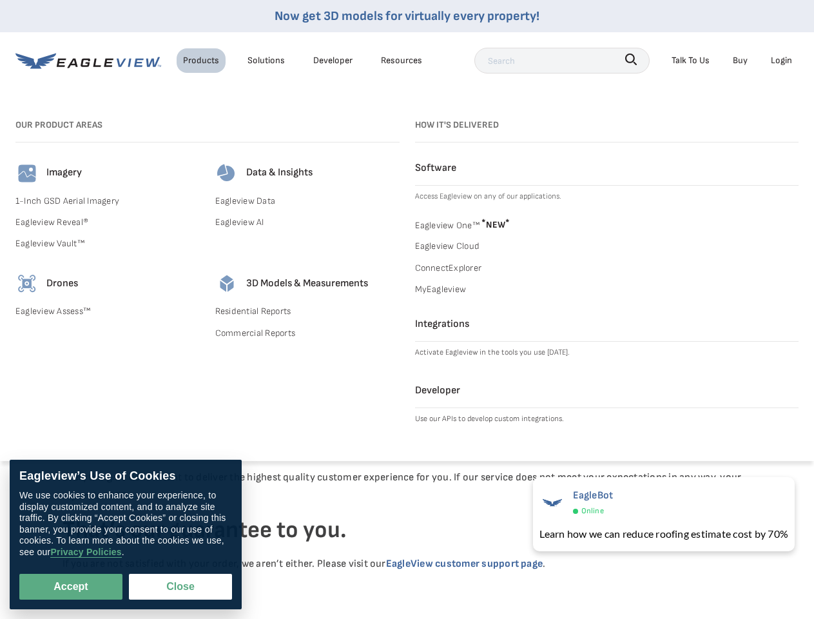 This screenshot has height=619, width=814. Describe the element at coordinates (86, 552) in the screenshot. I see `a: Privacy Policies` at that location.